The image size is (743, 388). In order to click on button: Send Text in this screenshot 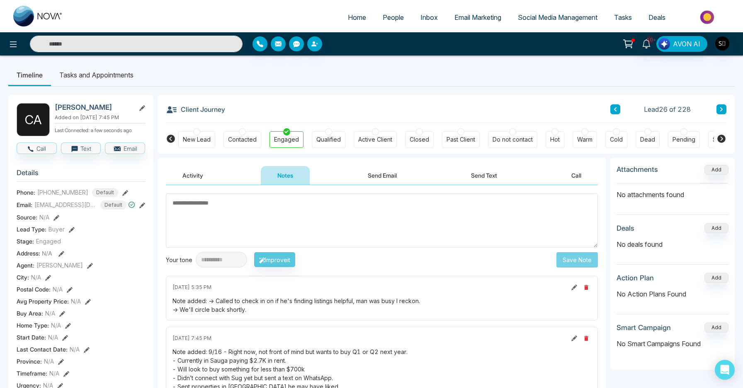, I will do `click(484, 175)`.